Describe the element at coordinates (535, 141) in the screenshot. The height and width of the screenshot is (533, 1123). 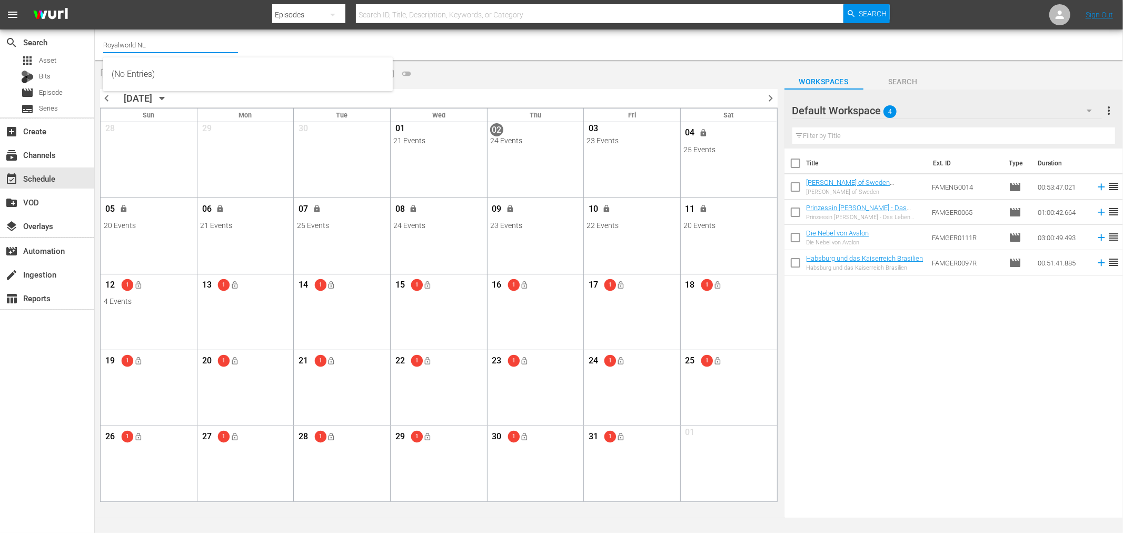
I see `div: 24 Events` at that location.